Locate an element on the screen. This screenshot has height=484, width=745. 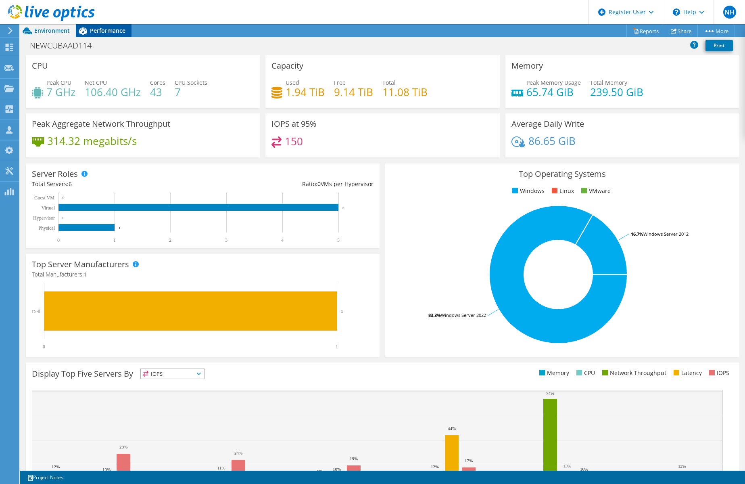
h4: 86.65 GiB is located at coordinates (552, 141).